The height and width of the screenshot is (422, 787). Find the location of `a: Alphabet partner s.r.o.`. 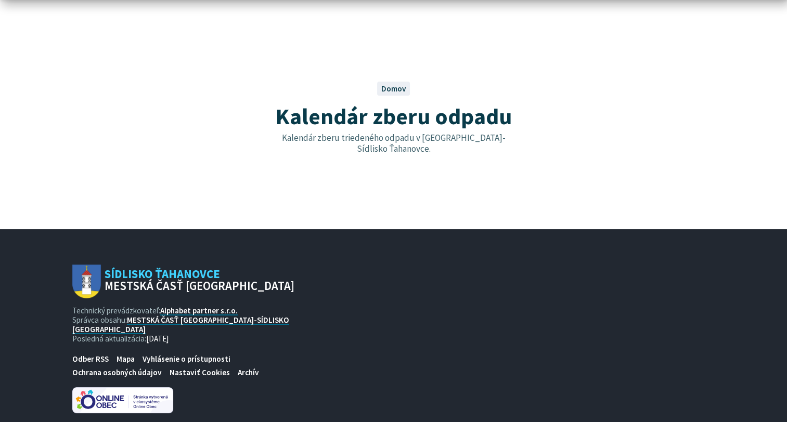

a: Alphabet partner s.r.o. is located at coordinates (199, 310).